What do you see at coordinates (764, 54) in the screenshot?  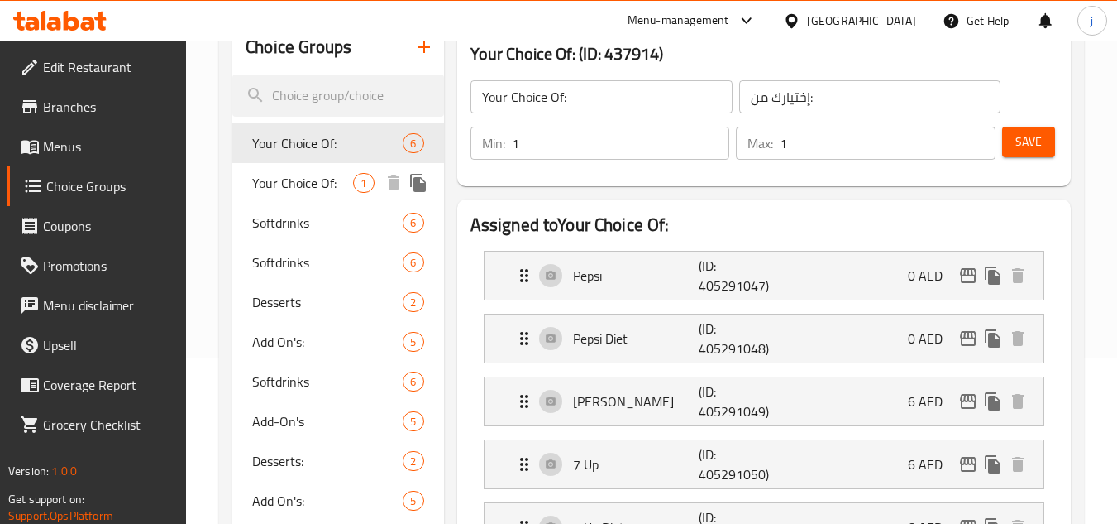 I see `h3: Your Choice Of: (ID: 437914)` at bounding box center [764, 54].